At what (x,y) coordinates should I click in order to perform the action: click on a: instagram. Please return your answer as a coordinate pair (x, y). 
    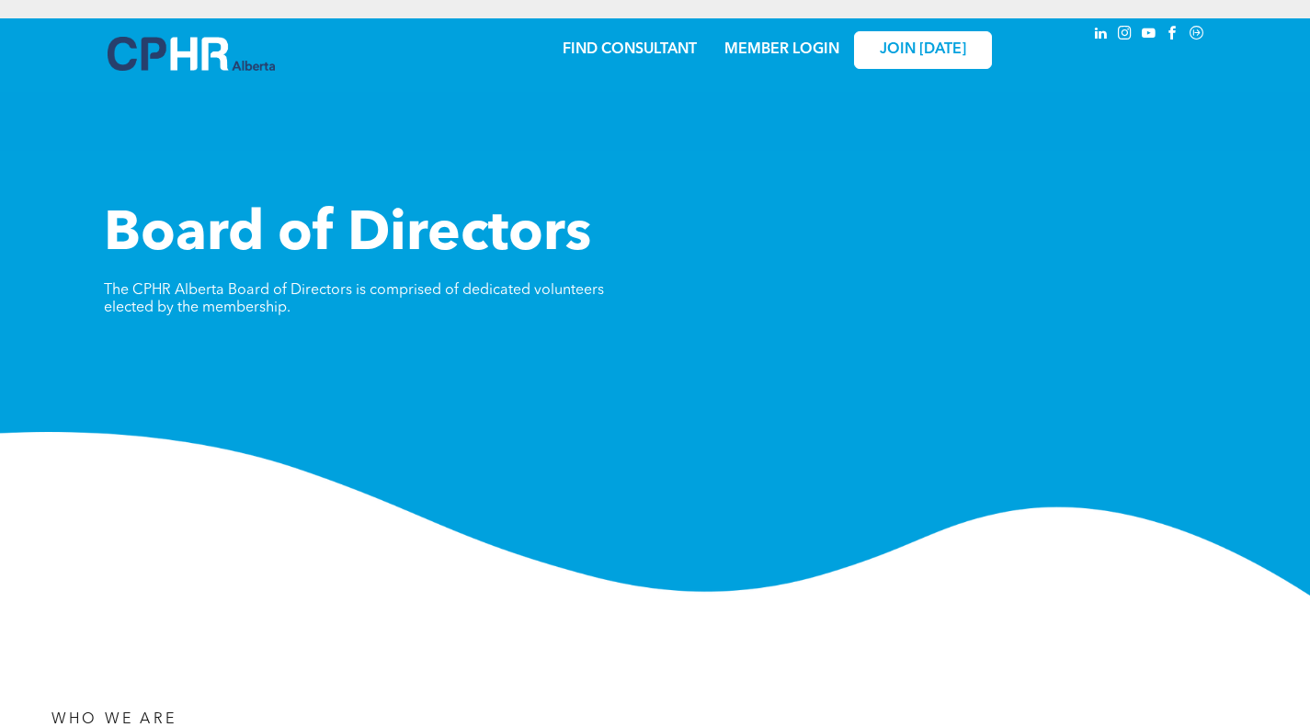
    Looking at the image, I should click on (1125, 35).